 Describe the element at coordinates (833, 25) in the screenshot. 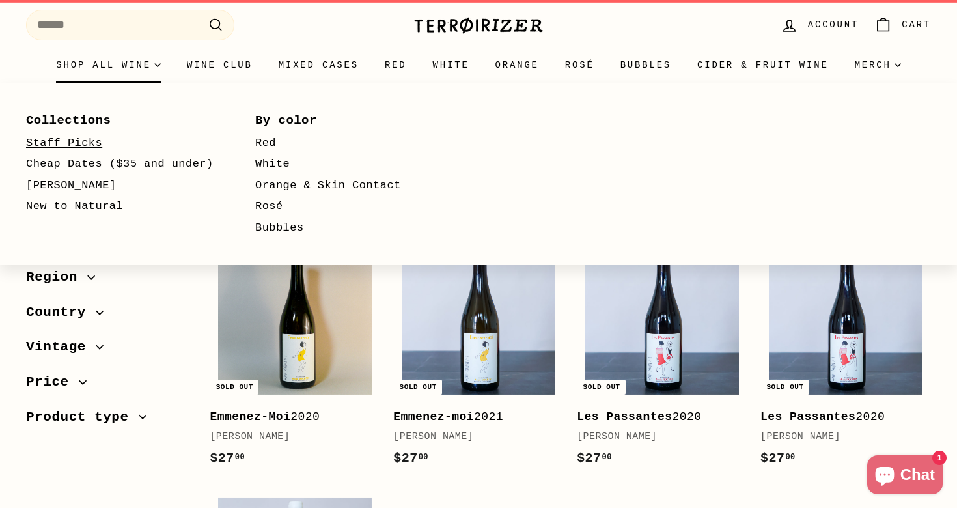

I see `span: Account` at that location.